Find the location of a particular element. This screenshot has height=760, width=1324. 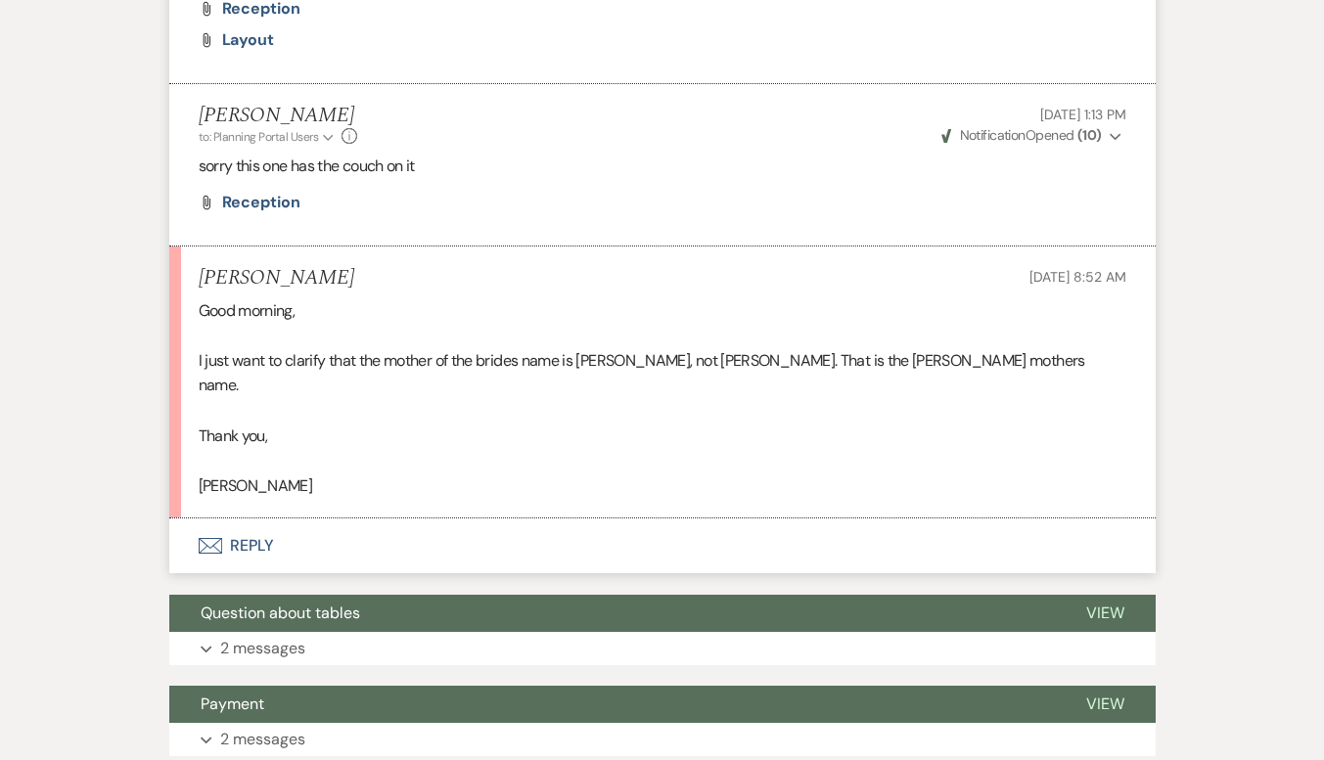

p: Thank you, is located at coordinates (663, 436).